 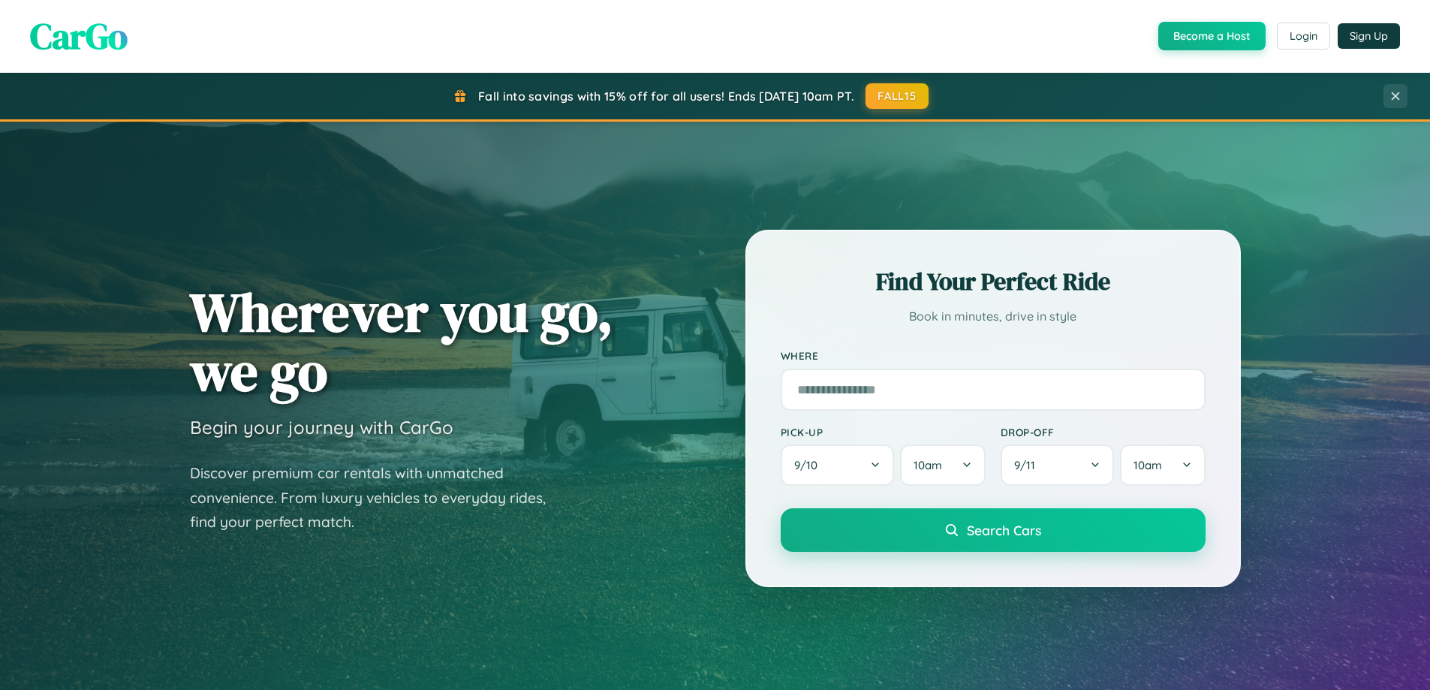 I want to click on label: Drop-off, so click(x=1103, y=432).